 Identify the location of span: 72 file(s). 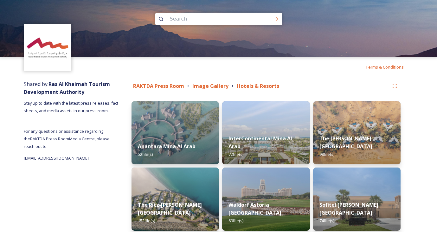
(236, 155).